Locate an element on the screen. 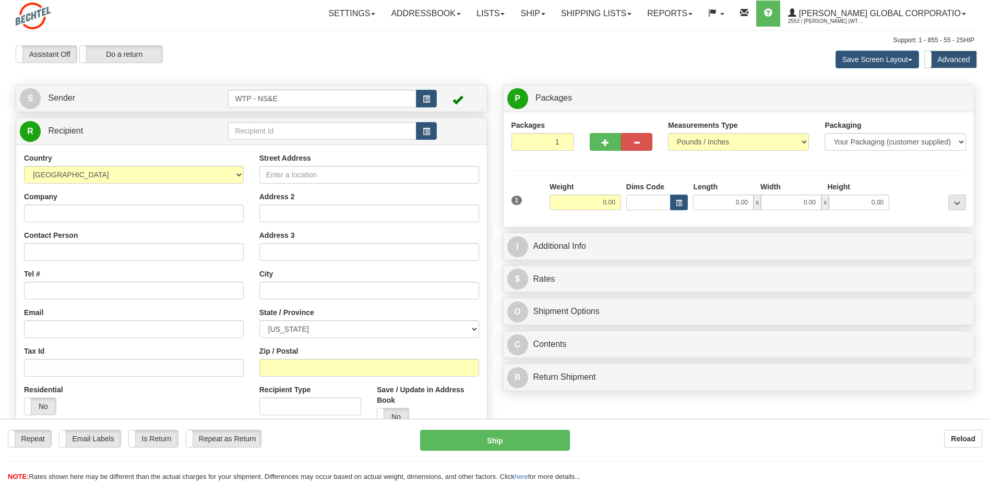 The height and width of the screenshot is (482, 990). label: Advanced is located at coordinates (950, 59).